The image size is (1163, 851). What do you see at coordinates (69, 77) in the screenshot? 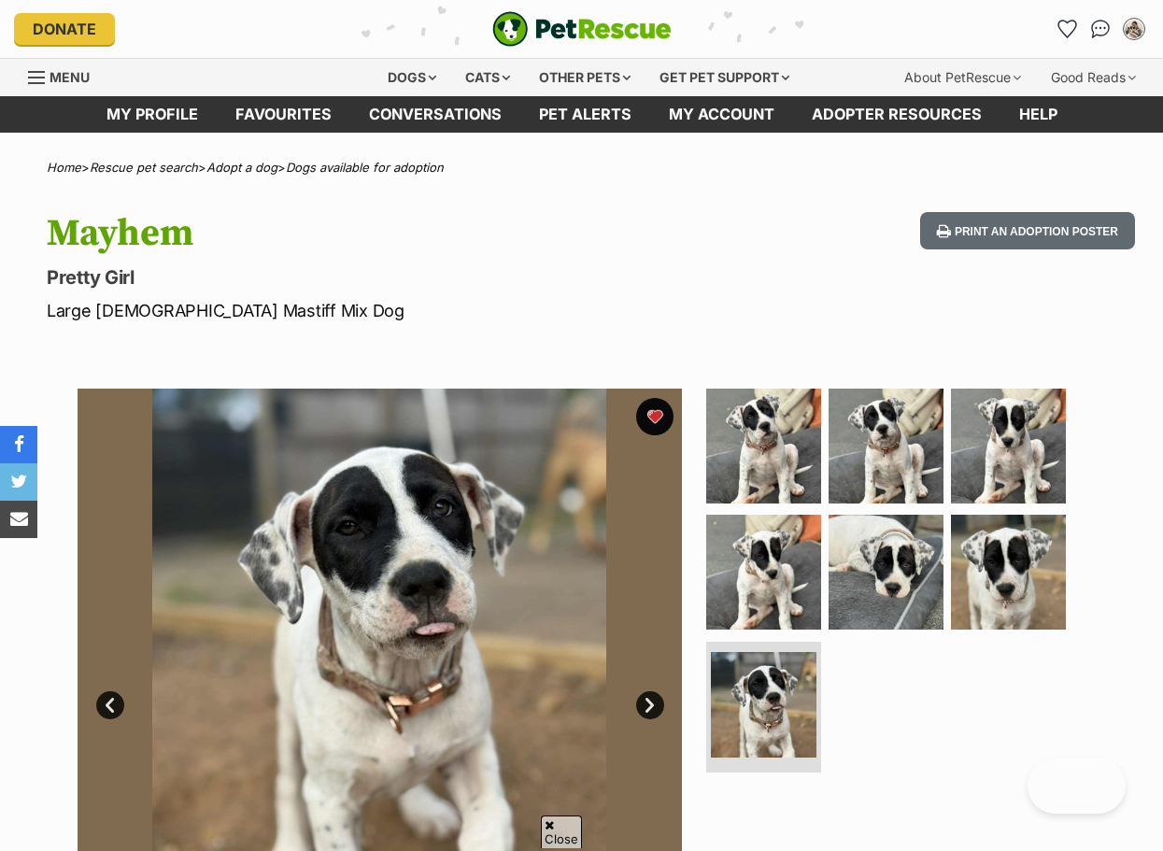
I see `span: Menu` at bounding box center [69, 77].